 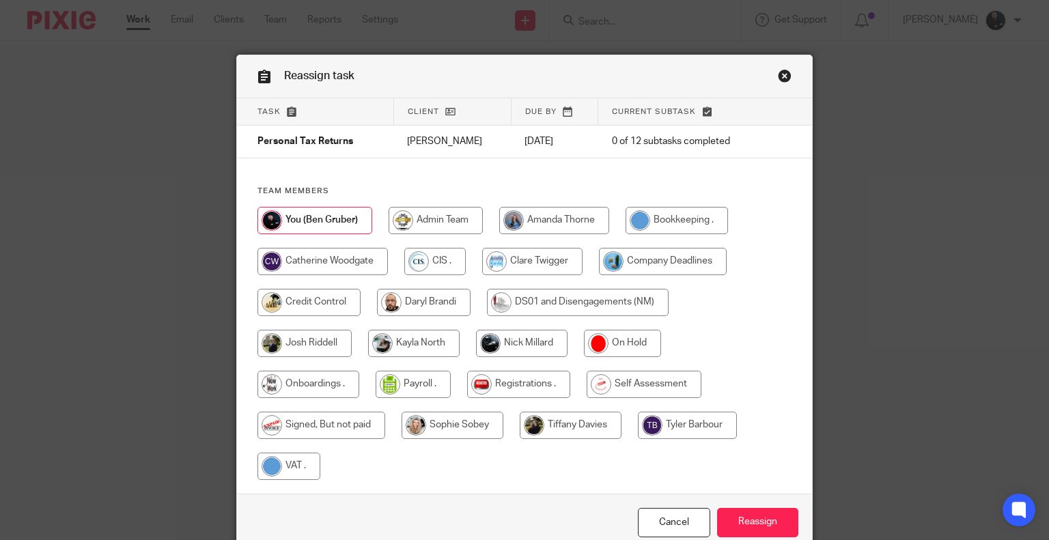 I want to click on span: Current subtask, so click(x=653, y=111).